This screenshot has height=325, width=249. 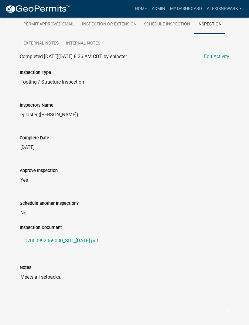 I want to click on label: Inspection Document, so click(x=41, y=228).